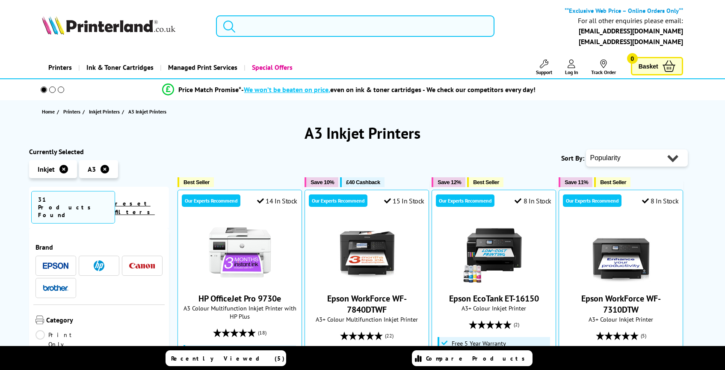 This screenshot has height=370, width=725. I want to click on img: HP OfficeJet Pro 9730e, so click(240, 252).